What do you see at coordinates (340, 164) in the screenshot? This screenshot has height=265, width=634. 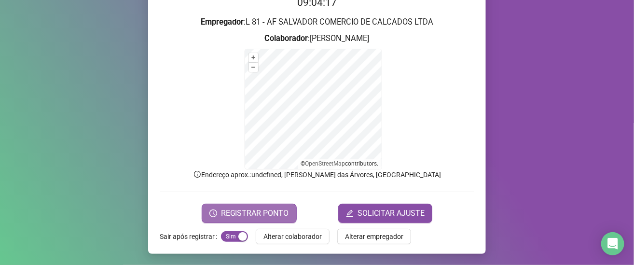 I see `li: © contributors.` at bounding box center [340, 164].